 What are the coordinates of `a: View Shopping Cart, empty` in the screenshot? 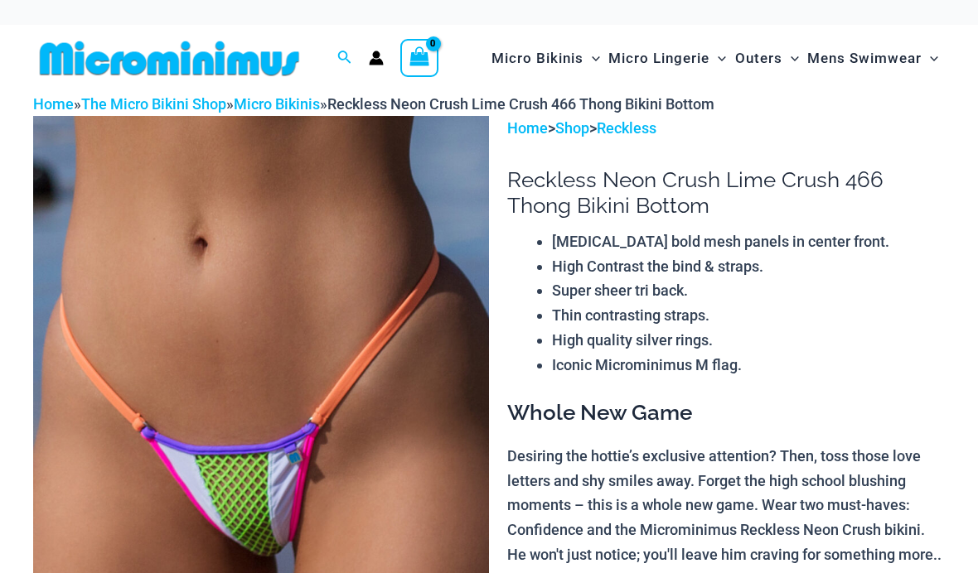 It's located at (419, 58).